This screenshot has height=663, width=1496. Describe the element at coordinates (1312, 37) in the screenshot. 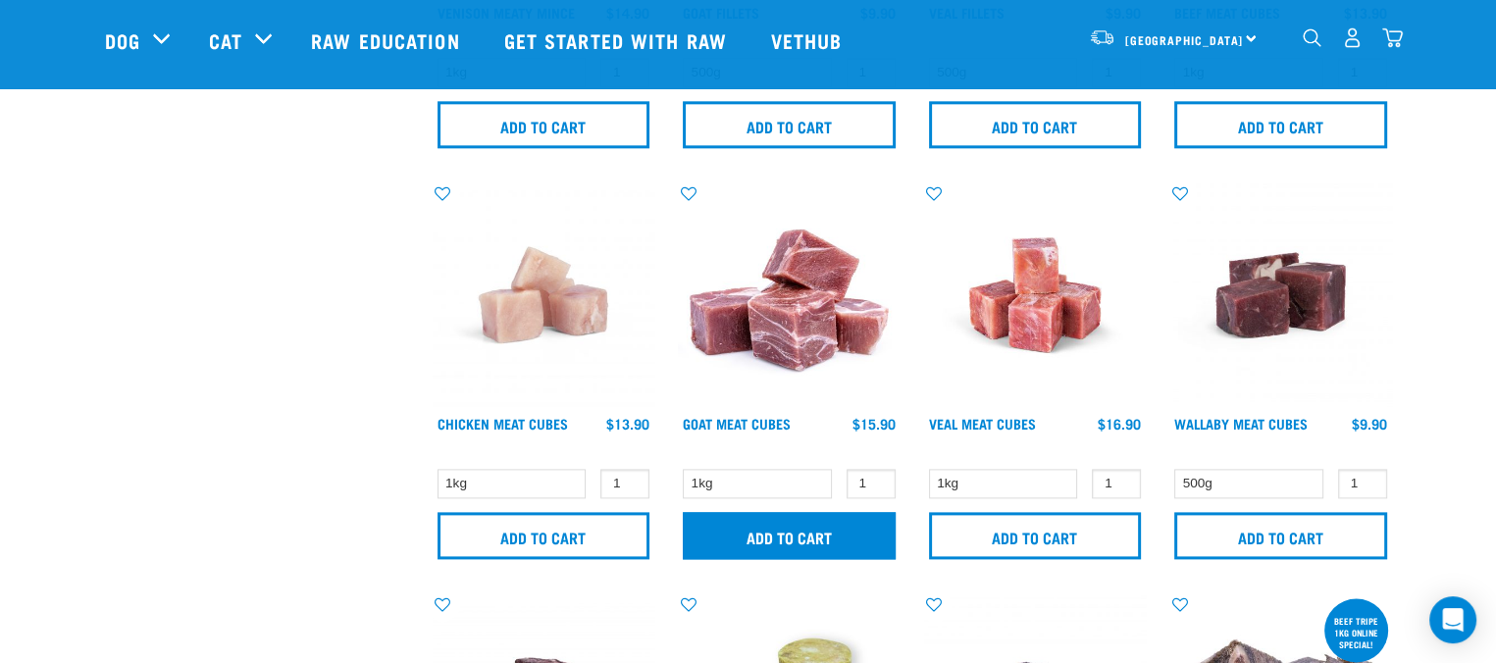

I see `img: home-icon-1@2x.png` at that location.